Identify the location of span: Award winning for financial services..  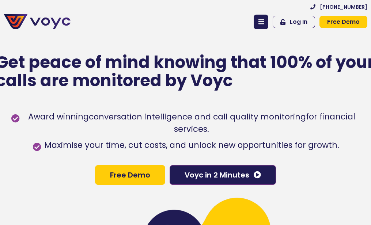
(191, 123).